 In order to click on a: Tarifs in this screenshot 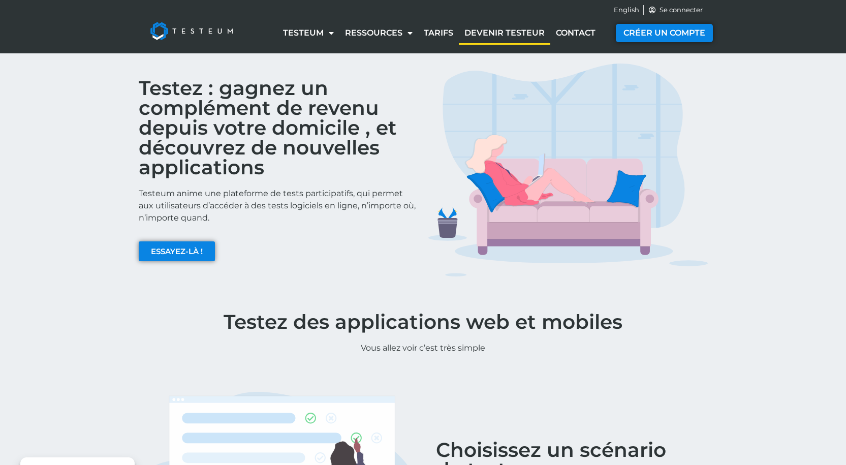, I will do `click(438, 33)`.